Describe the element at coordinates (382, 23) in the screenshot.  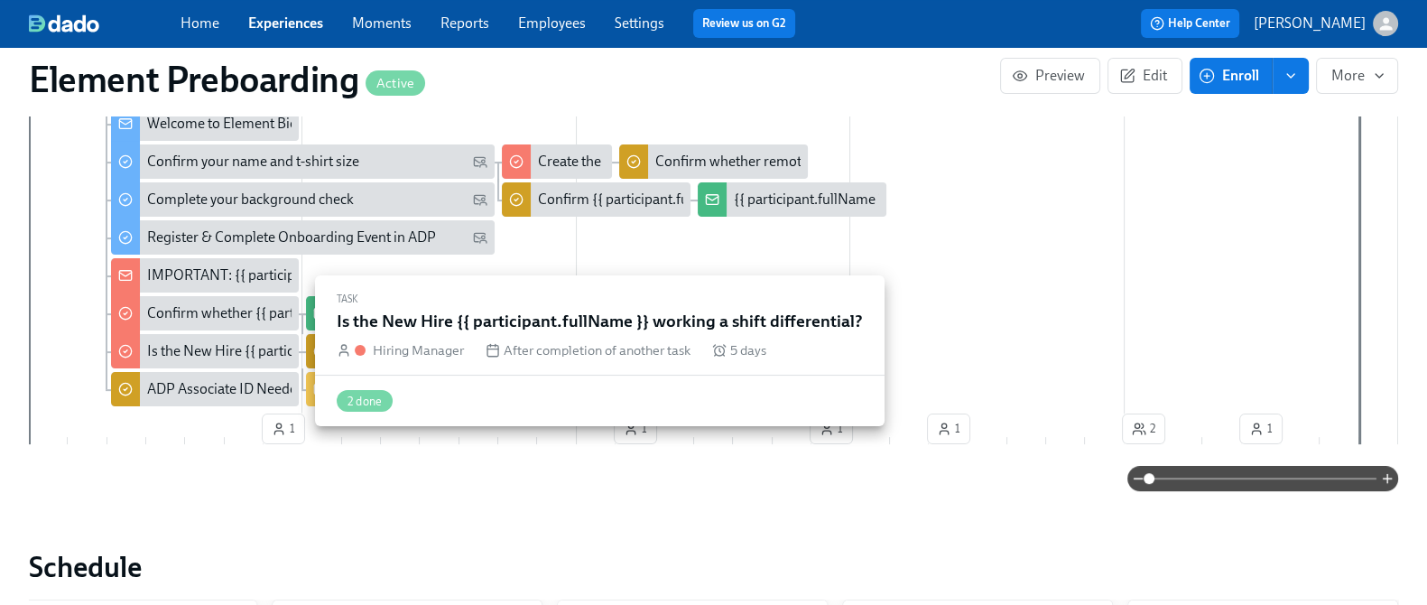
I see `a: Moments` at that location.